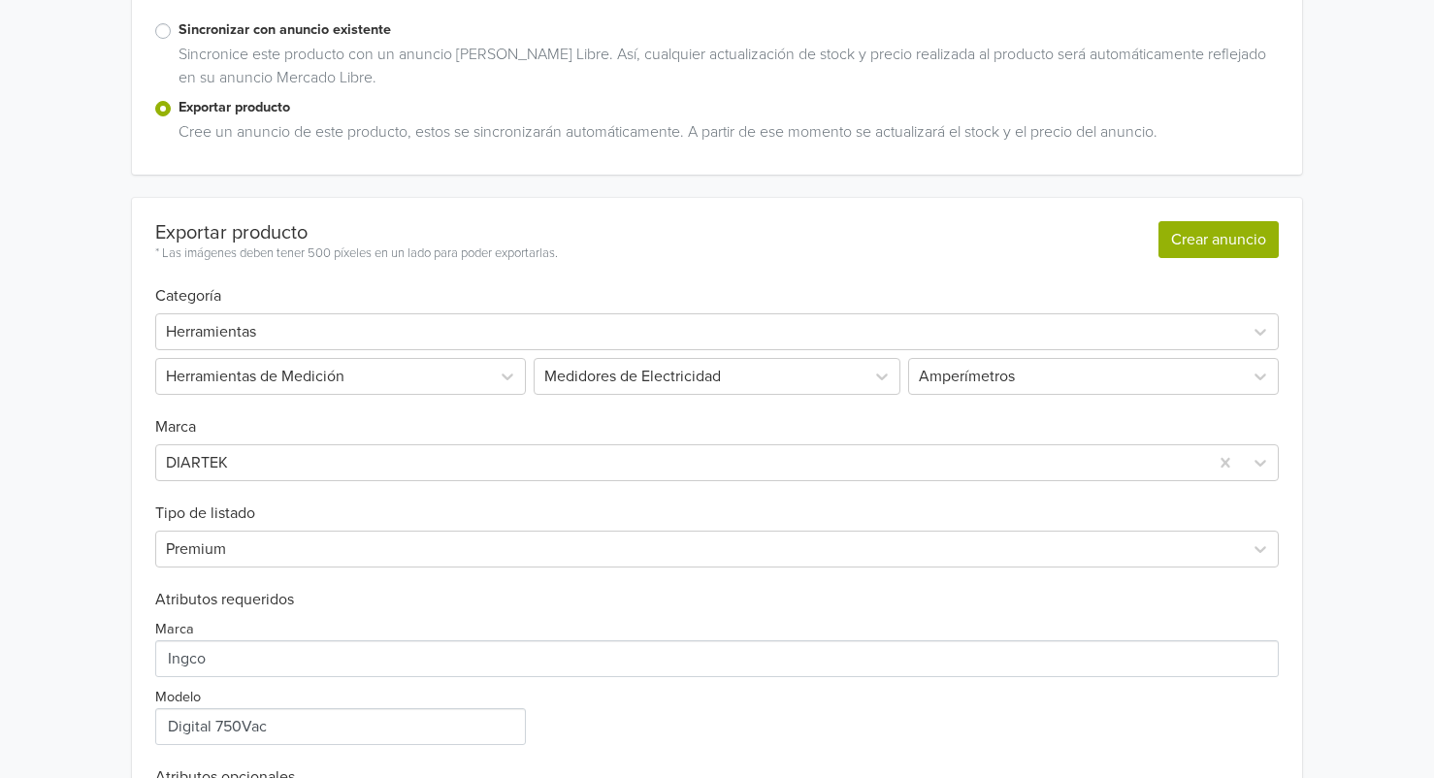 The height and width of the screenshot is (778, 1434). I want to click on label: Marca, so click(175, 630).